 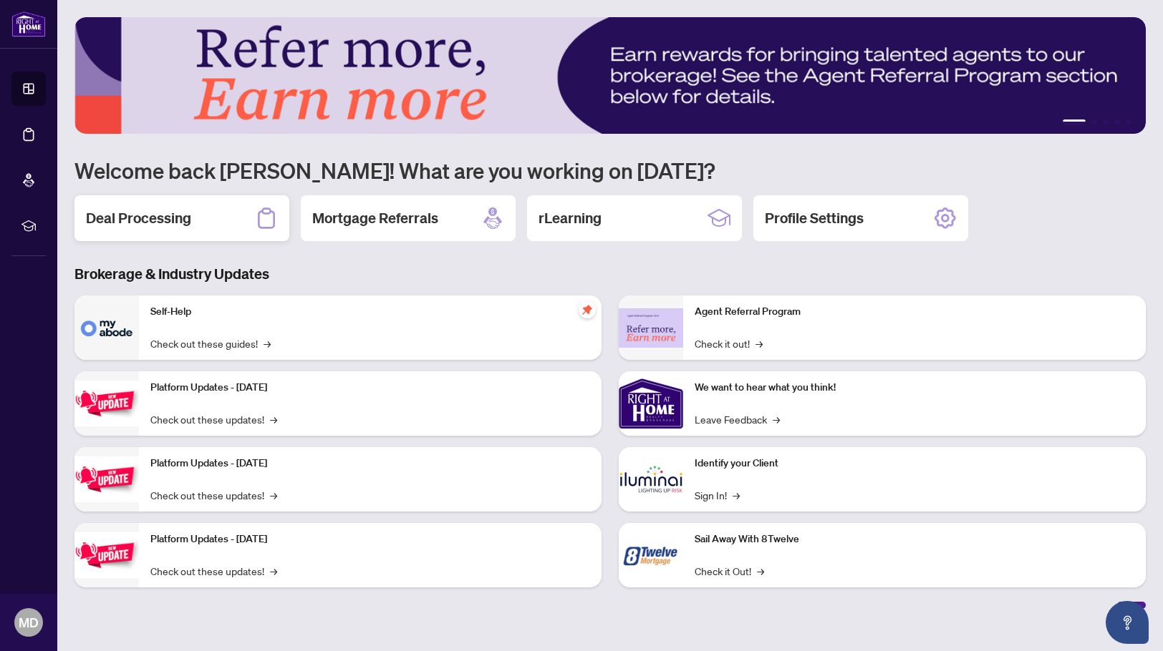 What do you see at coordinates (610, 75) in the screenshot?
I see `img: Slide 0` at bounding box center [610, 75].